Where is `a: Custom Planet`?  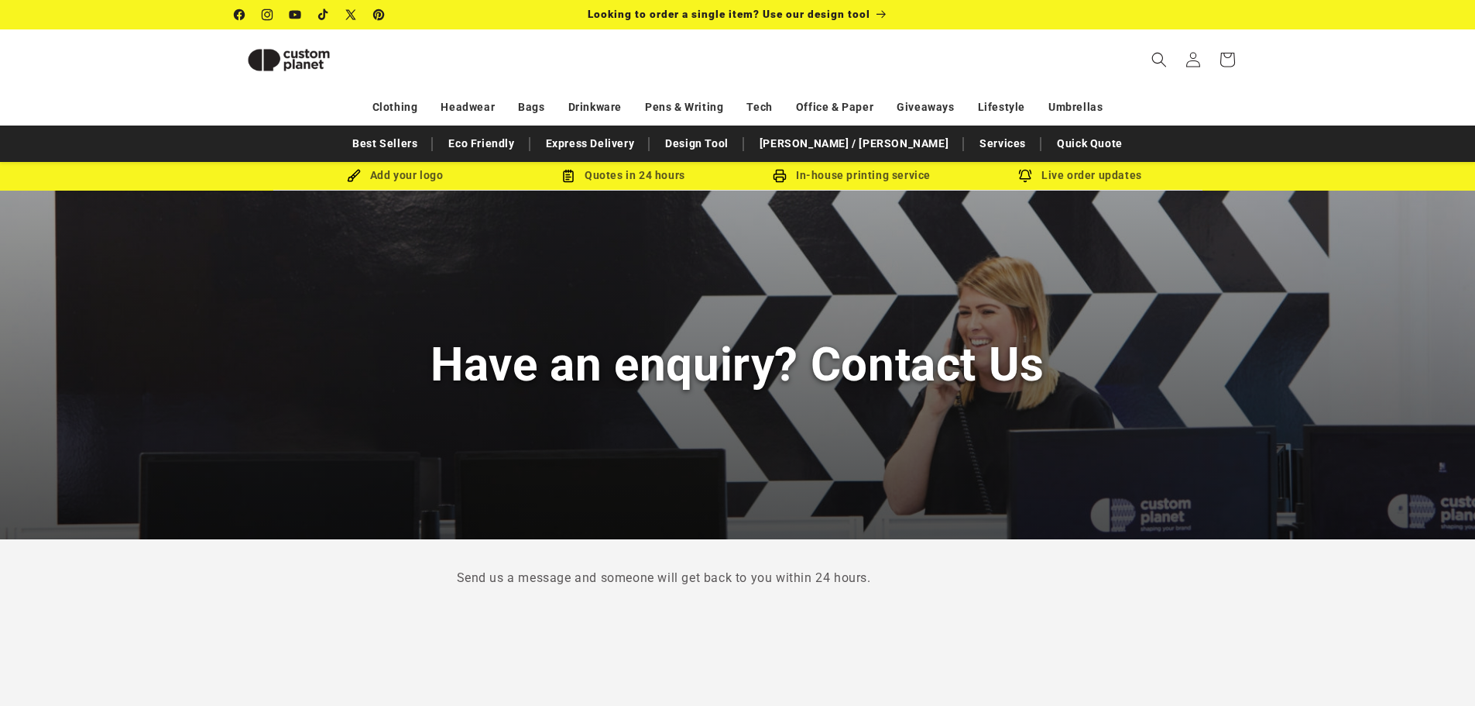 a: Custom Planet is located at coordinates (311, 60).